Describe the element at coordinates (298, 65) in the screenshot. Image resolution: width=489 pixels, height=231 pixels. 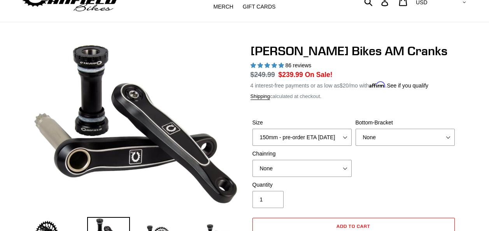
I see `span: 86 reviews` at that location.